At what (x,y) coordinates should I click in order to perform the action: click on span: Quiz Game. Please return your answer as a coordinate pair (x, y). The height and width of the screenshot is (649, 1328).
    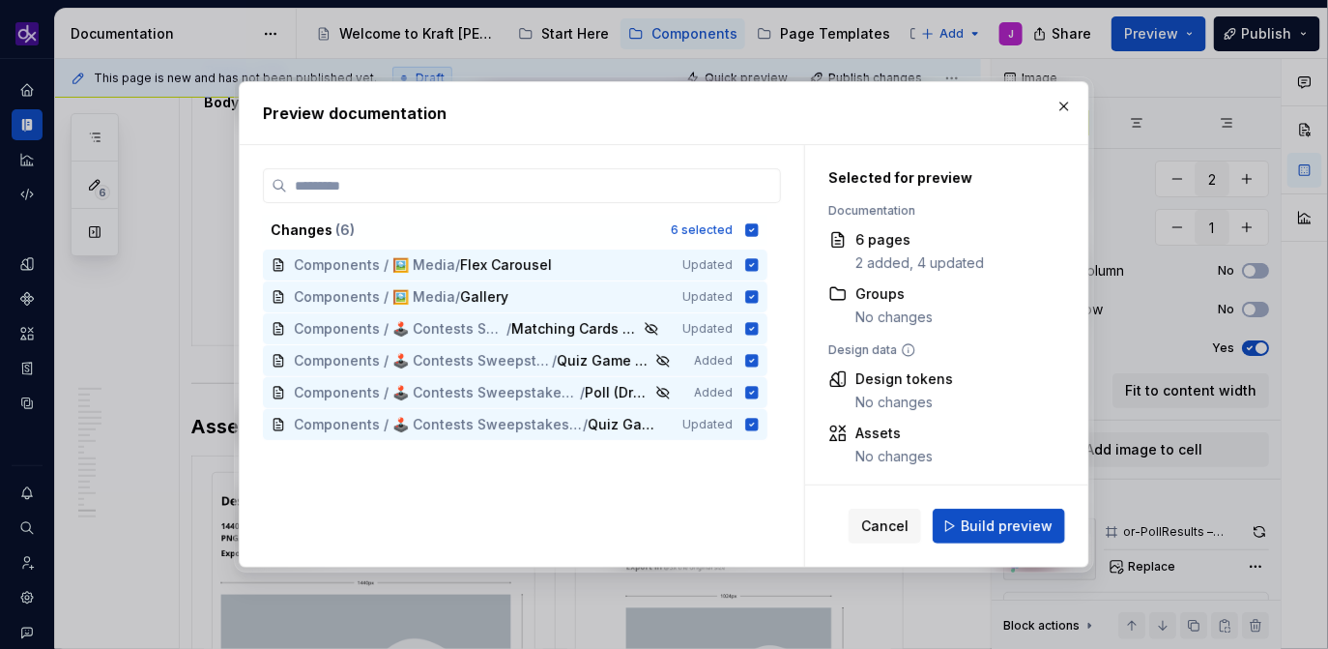
    Looking at the image, I should click on (622, 424).